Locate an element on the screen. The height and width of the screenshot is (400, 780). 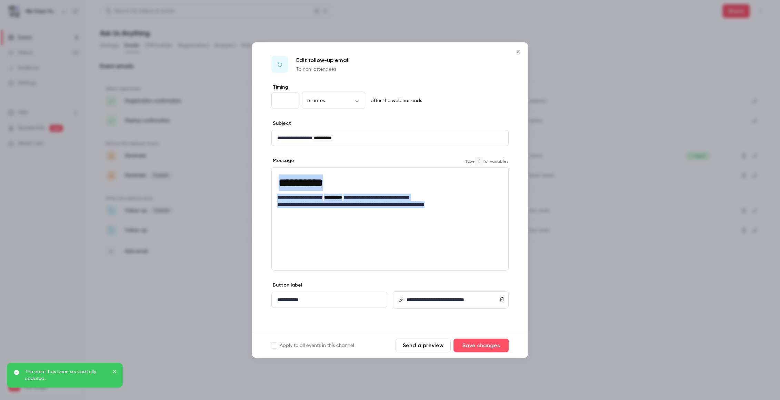
div: minutes is located at coordinates (333, 101).